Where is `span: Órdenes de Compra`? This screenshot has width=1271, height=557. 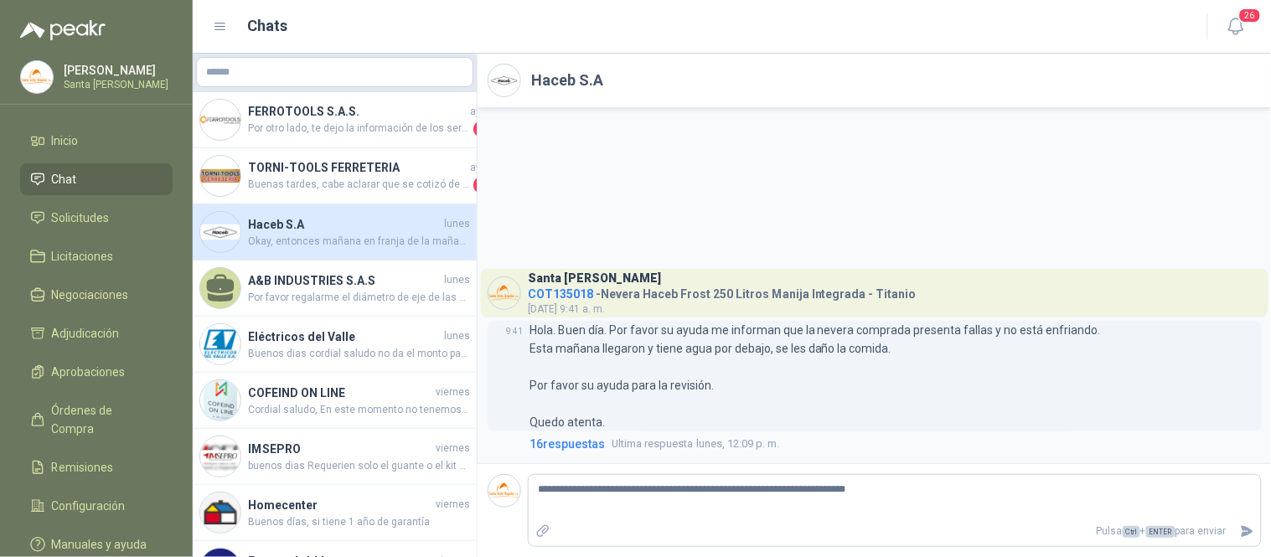
span: Órdenes de Compra is located at coordinates (104, 420).